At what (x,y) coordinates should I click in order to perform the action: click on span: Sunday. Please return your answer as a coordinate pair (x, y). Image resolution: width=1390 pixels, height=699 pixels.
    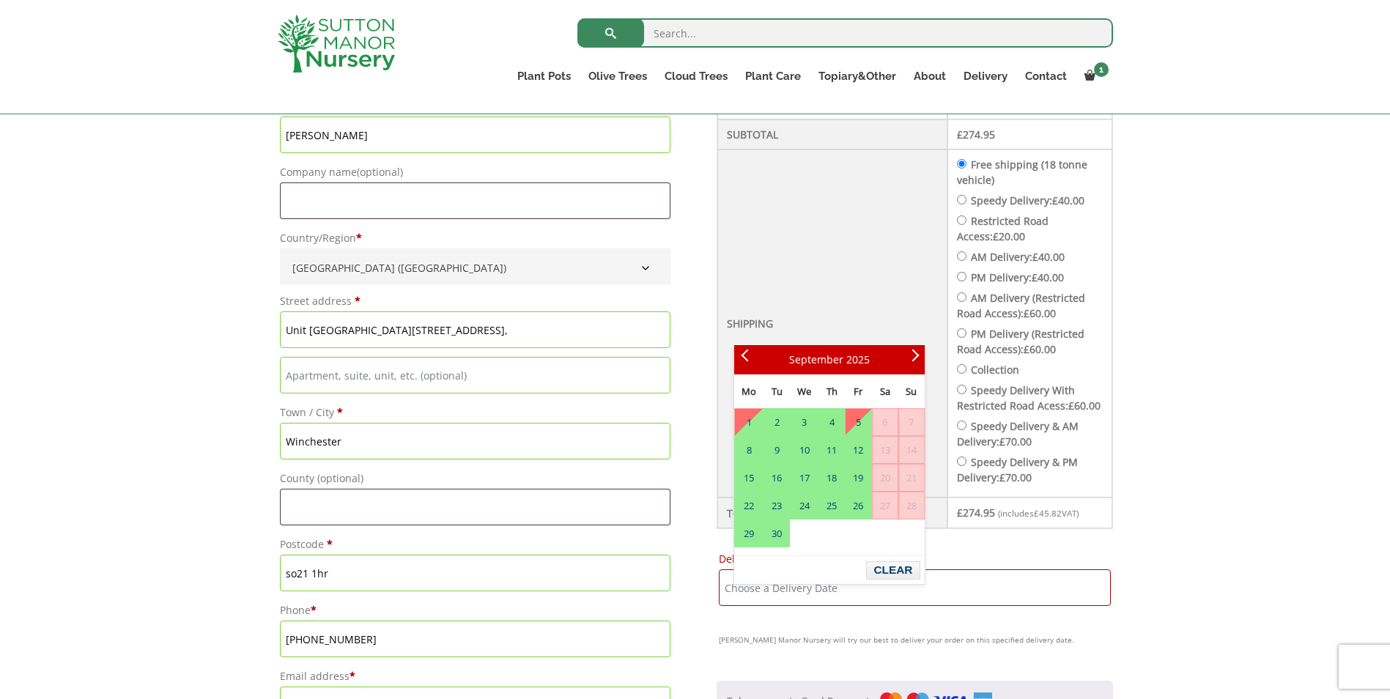
    Looking at the image, I should click on (911, 391).